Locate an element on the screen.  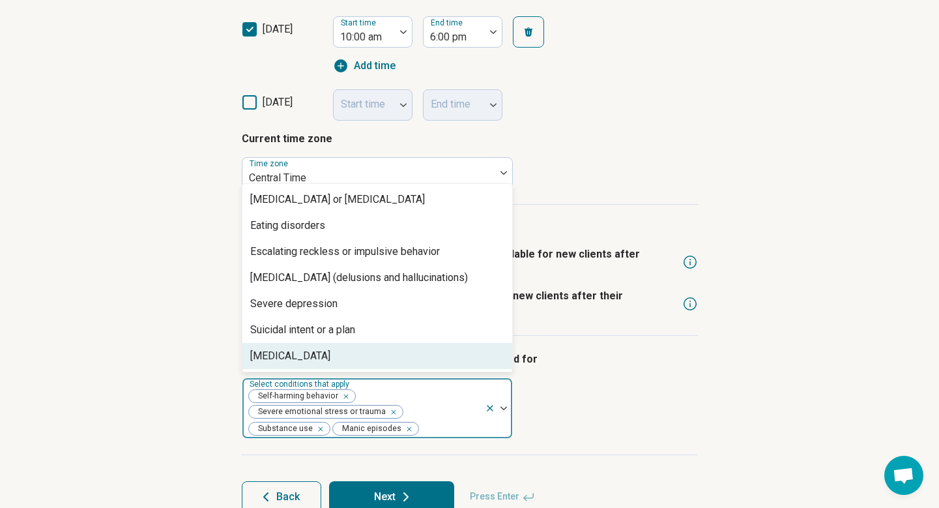
label: Select conditions that apply is located at coordinates (300, 384).